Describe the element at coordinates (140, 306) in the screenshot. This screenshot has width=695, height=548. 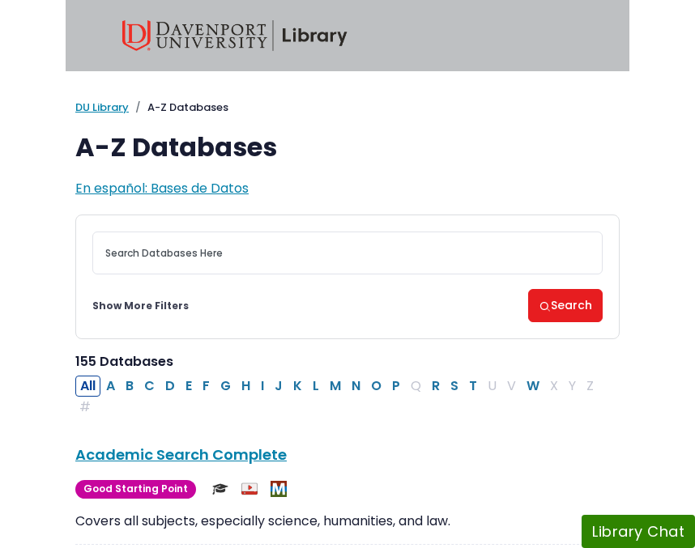
I see `a: Show More Filters` at that location.